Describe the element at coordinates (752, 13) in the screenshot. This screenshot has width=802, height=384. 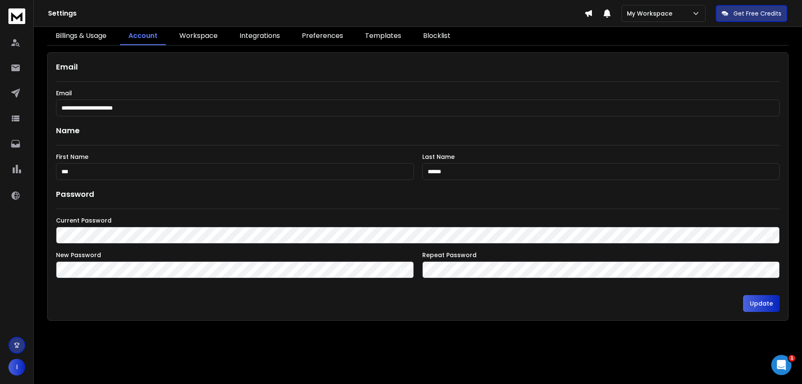
I see `button: Get Free Credits` at that location.